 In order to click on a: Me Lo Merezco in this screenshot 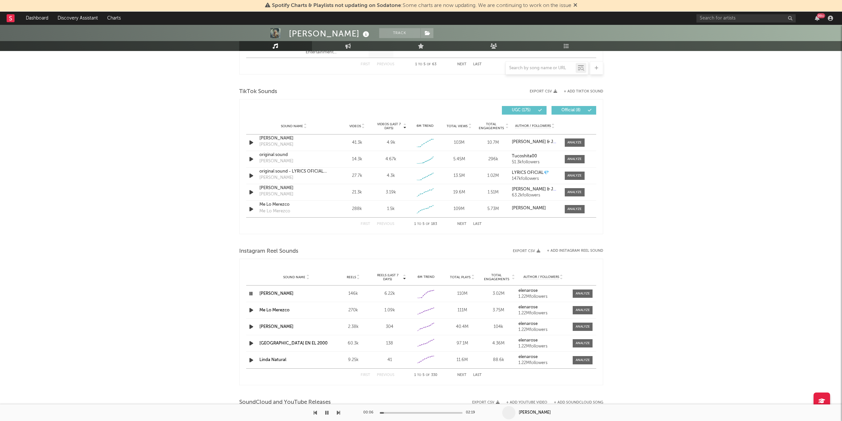, I will do `click(294, 205)`.